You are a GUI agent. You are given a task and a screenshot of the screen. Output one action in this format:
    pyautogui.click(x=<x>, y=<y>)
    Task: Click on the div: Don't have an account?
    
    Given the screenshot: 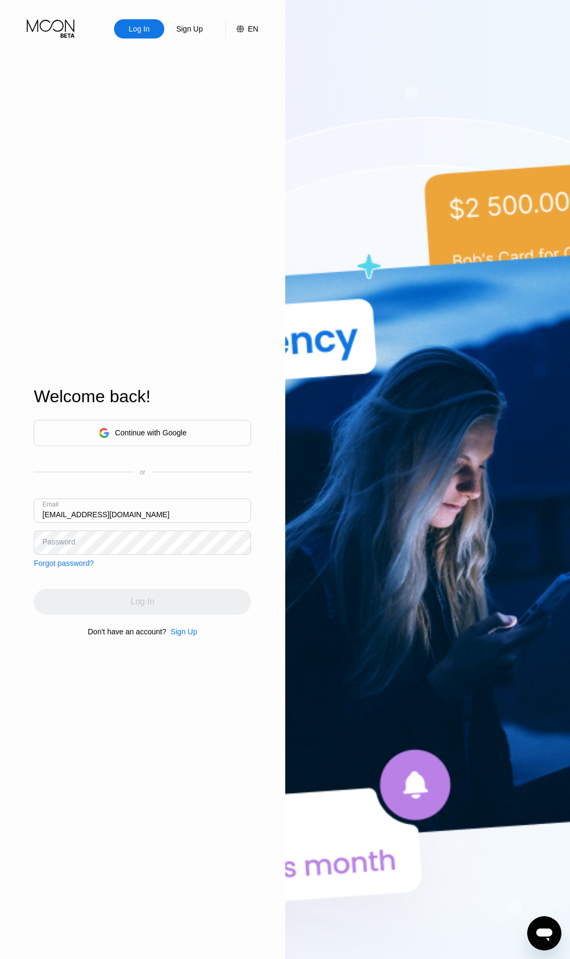 What is the action you would take?
    pyautogui.click(x=127, y=632)
    